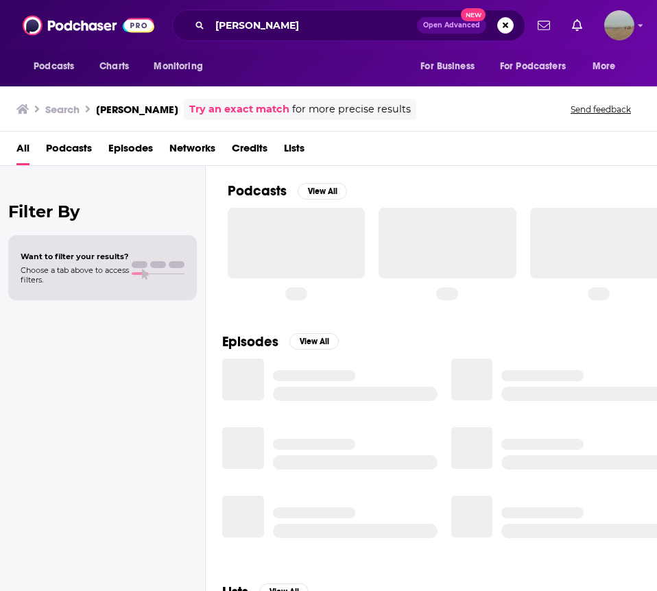 The height and width of the screenshot is (591, 657). Describe the element at coordinates (619, 25) in the screenshot. I see `span: Logged in as shenderson` at that location.